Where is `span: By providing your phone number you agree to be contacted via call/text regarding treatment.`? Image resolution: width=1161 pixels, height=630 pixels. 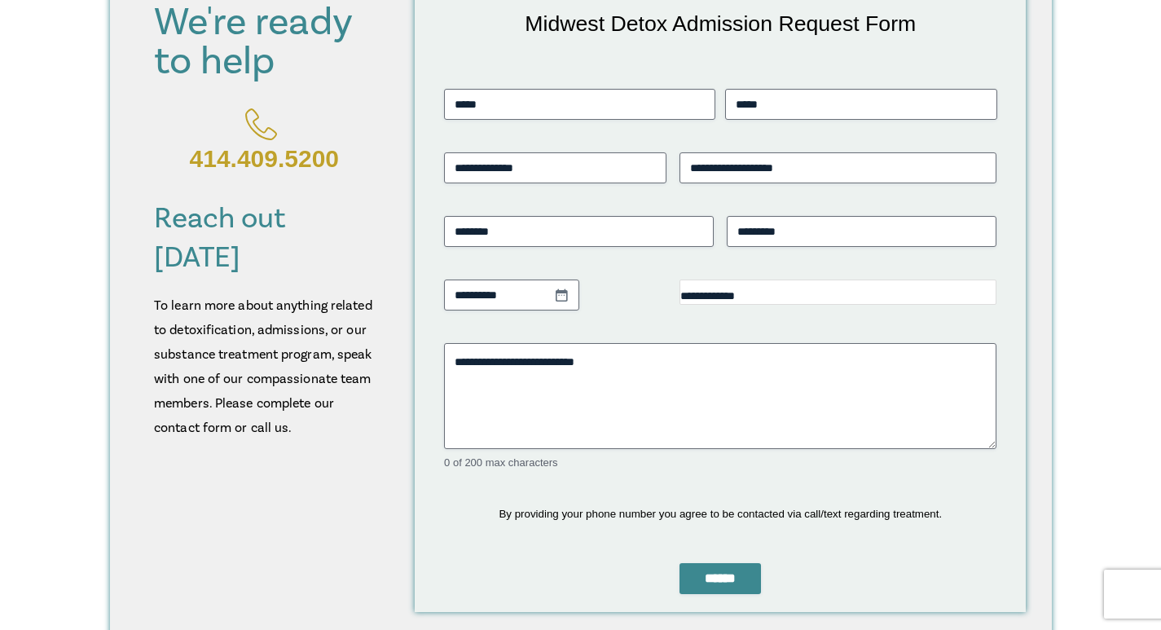 span: By providing your phone number you agree to be contacted via call/text regarding treatment. is located at coordinates (720, 513).